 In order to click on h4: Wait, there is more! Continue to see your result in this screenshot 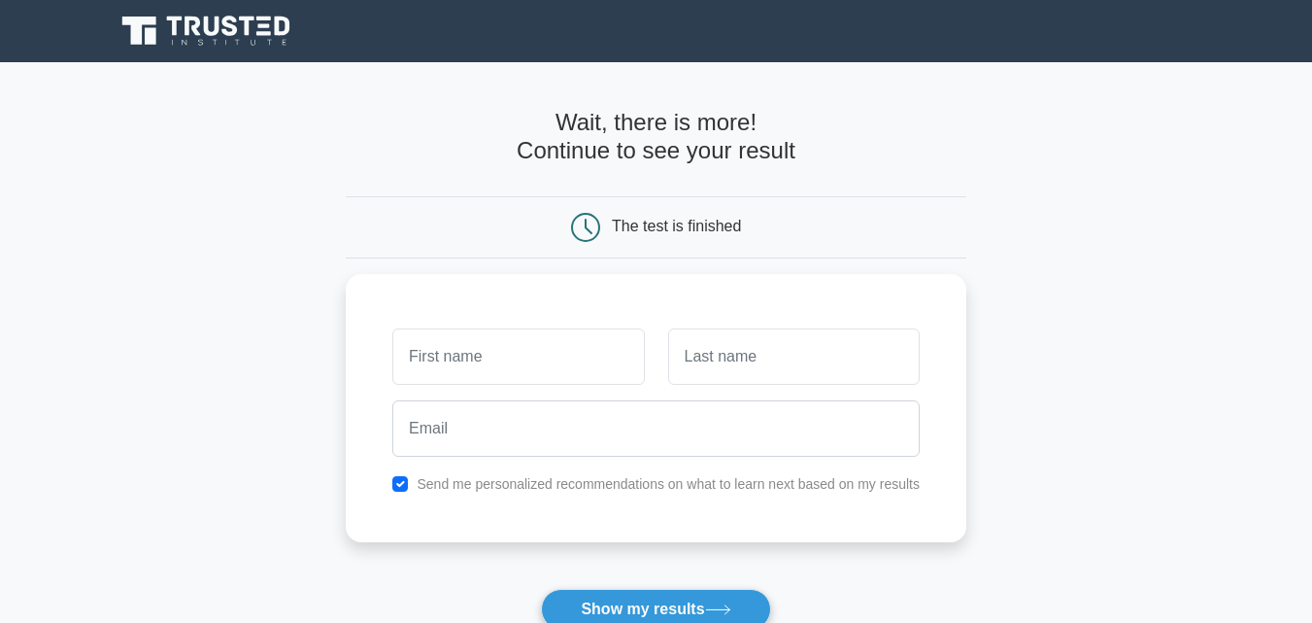, I will do `click(656, 137)`.